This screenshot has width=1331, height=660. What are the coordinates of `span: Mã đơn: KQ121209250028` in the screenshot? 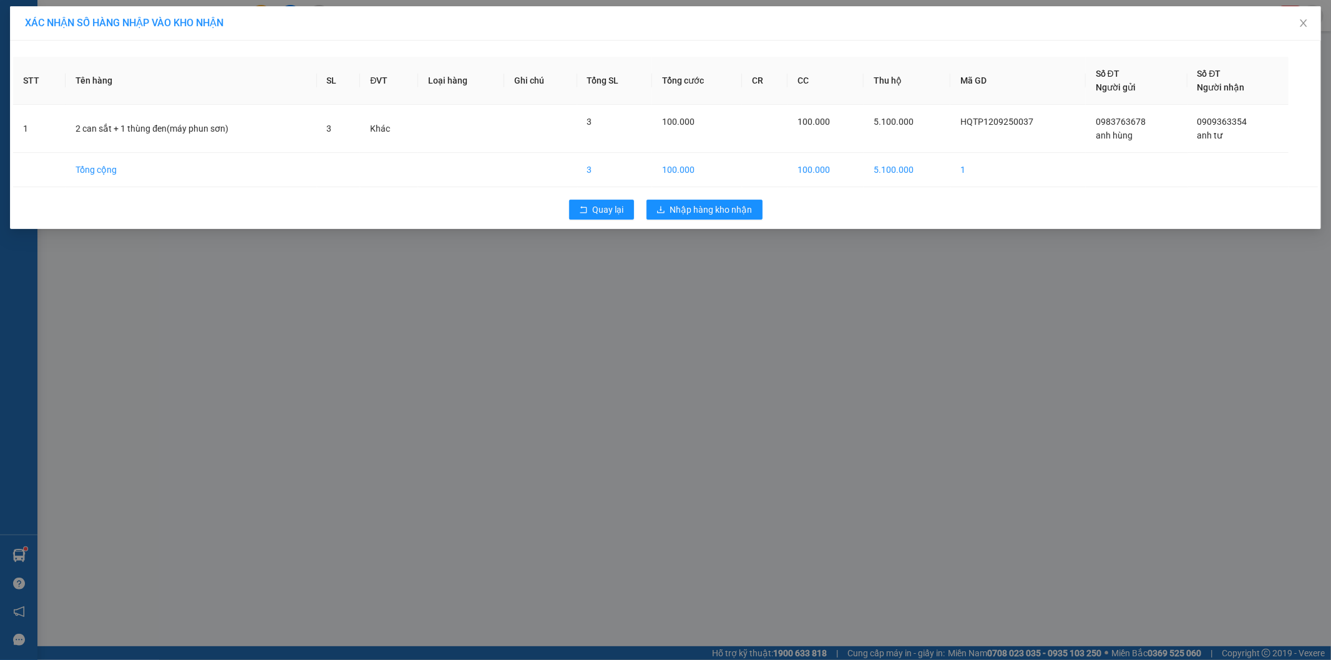 It's located at (97, 84).